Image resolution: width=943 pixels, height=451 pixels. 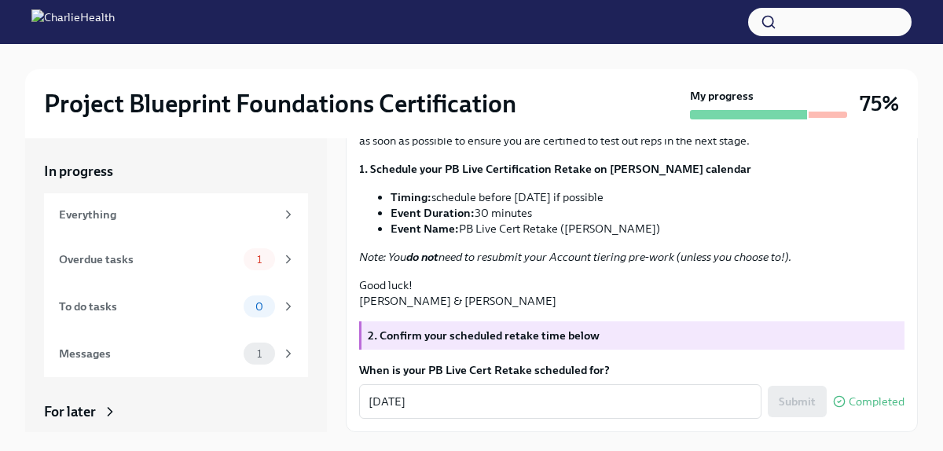 What do you see at coordinates (575, 257) in the screenshot?
I see `em: Note: You need to resubmit your Account tiering pre-work (unless you choose to!).` at bounding box center [575, 257].